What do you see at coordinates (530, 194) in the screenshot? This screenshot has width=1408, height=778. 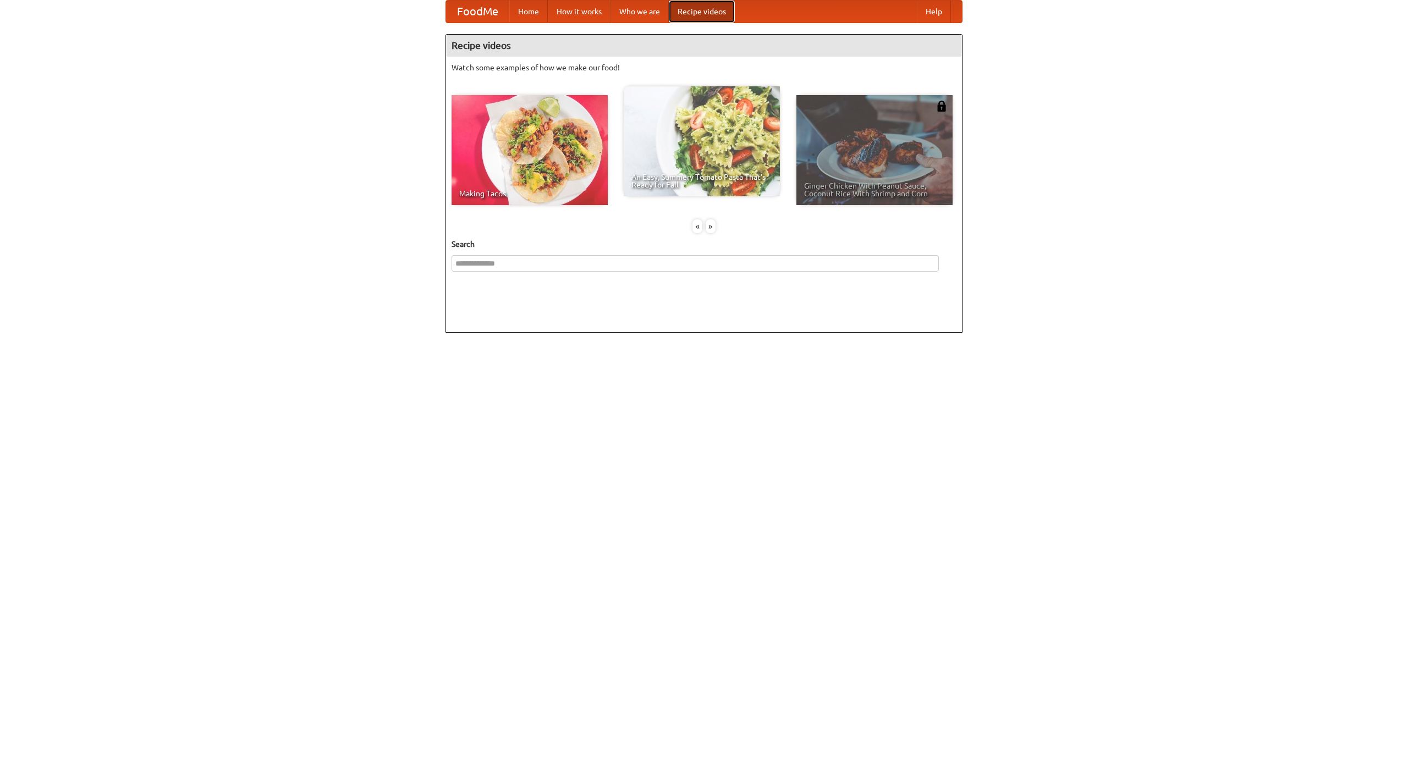 I see `span: Making Tacos` at bounding box center [530, 194].